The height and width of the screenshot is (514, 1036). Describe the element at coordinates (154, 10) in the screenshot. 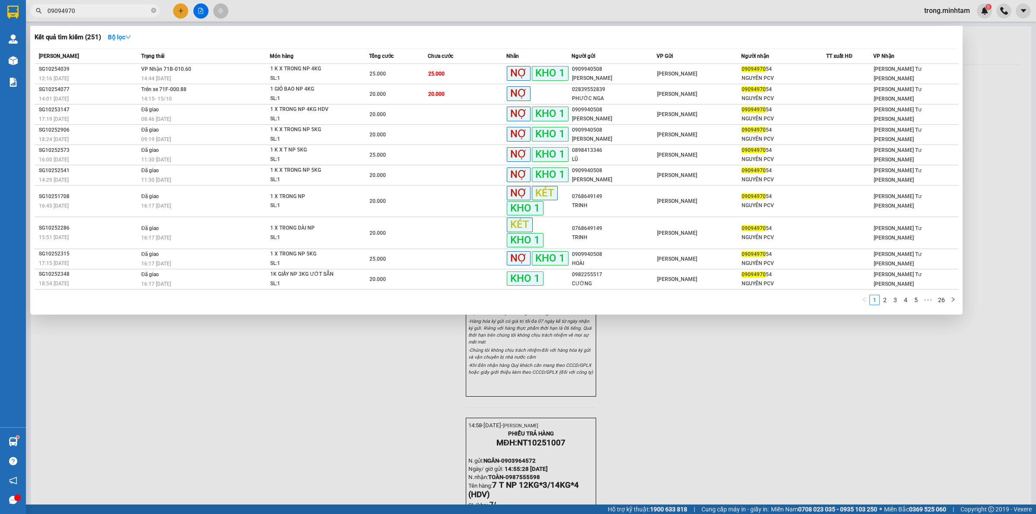

I see `span: close-circle` at that location.